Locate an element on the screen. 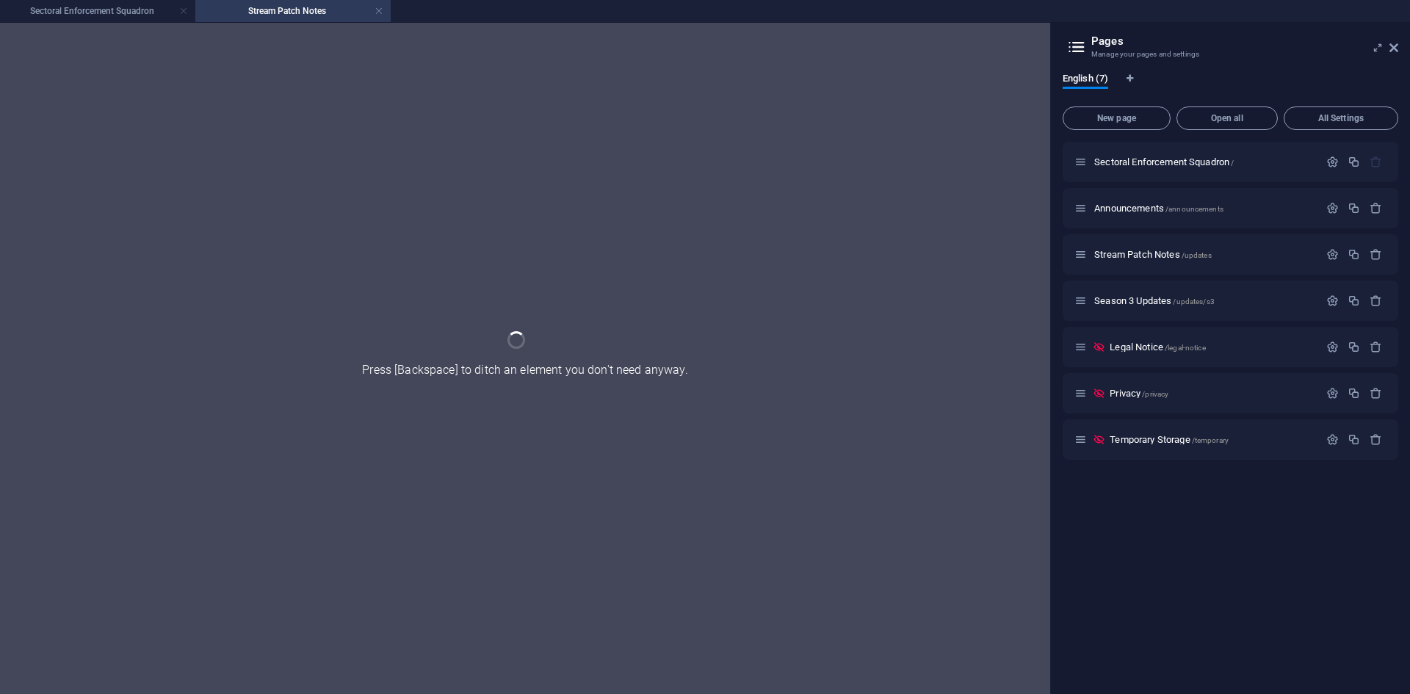 This screenshot has height=694, width=1410. div: Stream Patch Notes/updates is located at coordinates (1204, 254).